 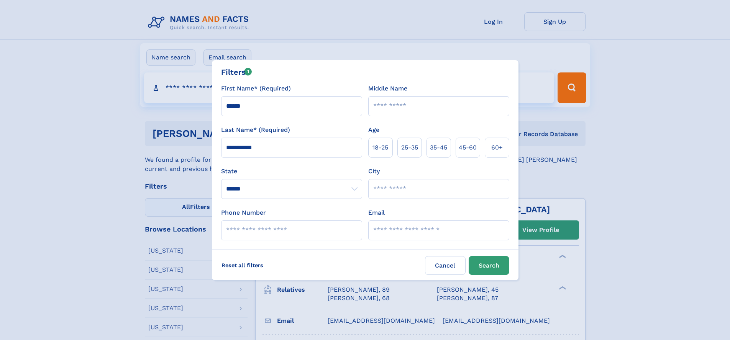 I want to click on div: Filters, so click(x=237, y=72).